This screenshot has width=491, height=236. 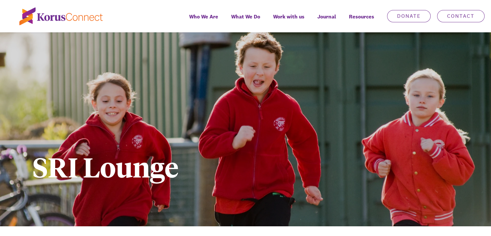 I want to click on span: Who We Are, so click(x=204, y=16).